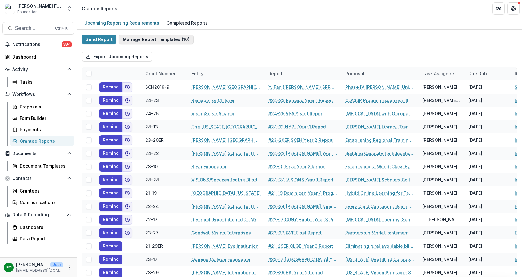 The width and height of the screenshot is (522, 277). Describe the element at coordinates (33, 28) in the screenshot. I see `span: Search...` at that location.